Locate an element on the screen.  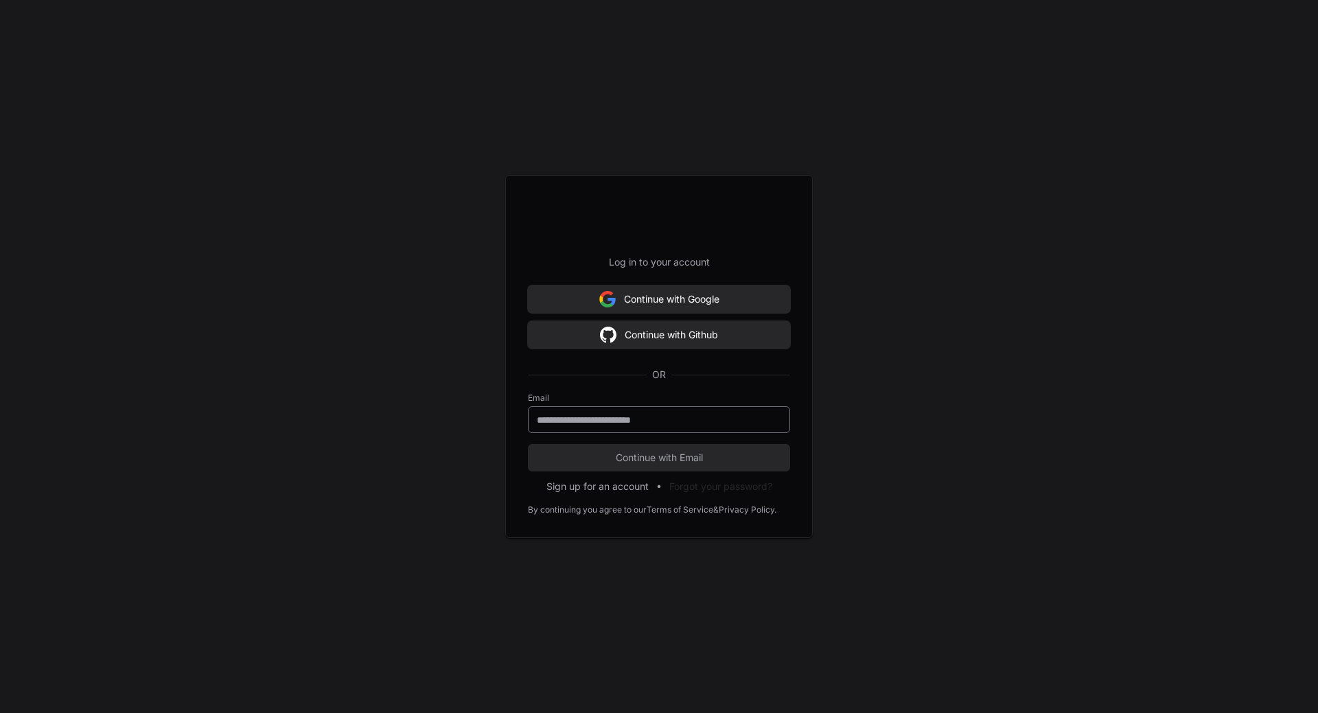
button: Forgot your password? is located at coordinates (721, 487).